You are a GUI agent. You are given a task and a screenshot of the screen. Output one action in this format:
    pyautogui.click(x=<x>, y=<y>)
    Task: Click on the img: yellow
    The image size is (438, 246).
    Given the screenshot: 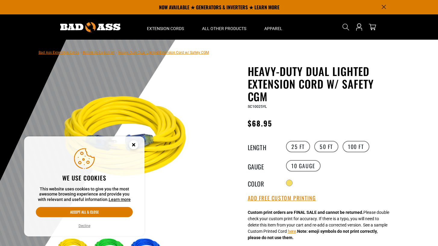 What is the action you would take?
    pyautogui.click(x=129, y=139)
    